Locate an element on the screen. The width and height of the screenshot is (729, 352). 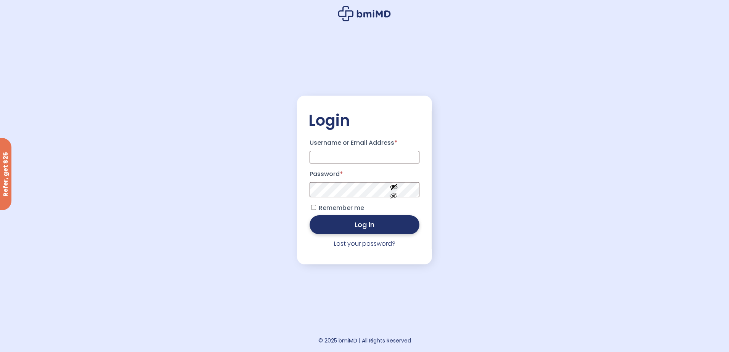
a: Lost your password? is located at coordinates (365, 244).